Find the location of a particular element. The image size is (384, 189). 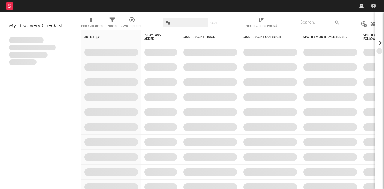

span: Integer aliquet in purus et is located at coordinates (32, 48).